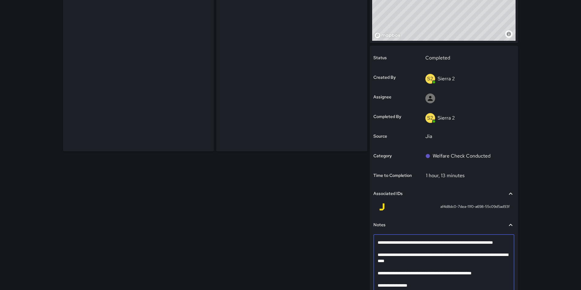 This screenshot has height=290, width=581. I want to click on h6: Created By, so click(385, 77).